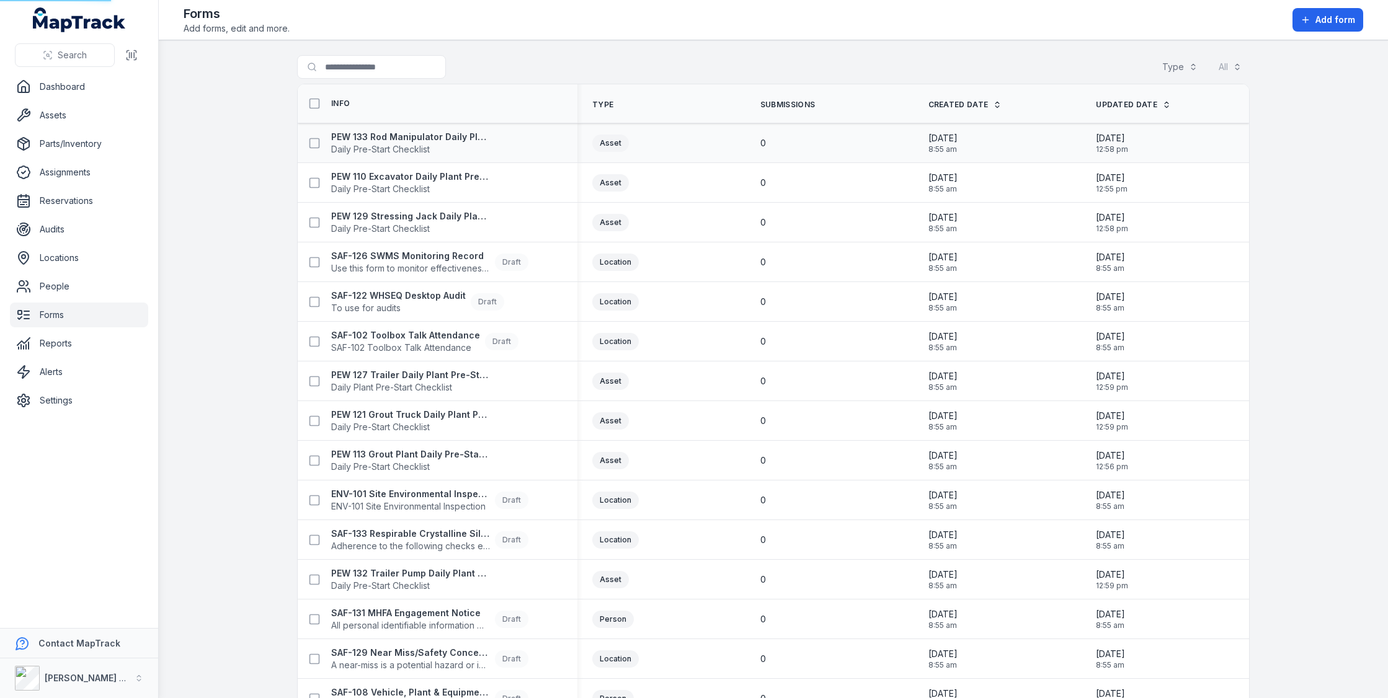  What do you see at coordinates (958, 105) in the screenshot?
I see `span: Created Date` at bounding box center [958, 105].